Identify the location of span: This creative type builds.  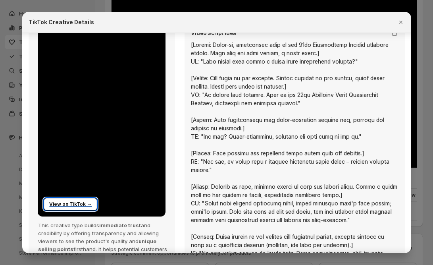
(69, 225).